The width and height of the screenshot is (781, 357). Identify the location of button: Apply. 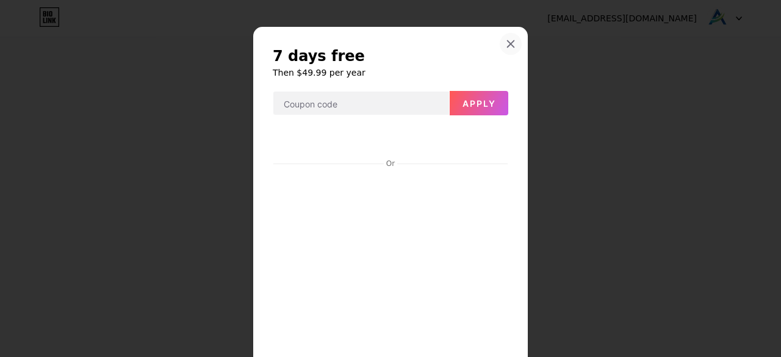
(479, 103).